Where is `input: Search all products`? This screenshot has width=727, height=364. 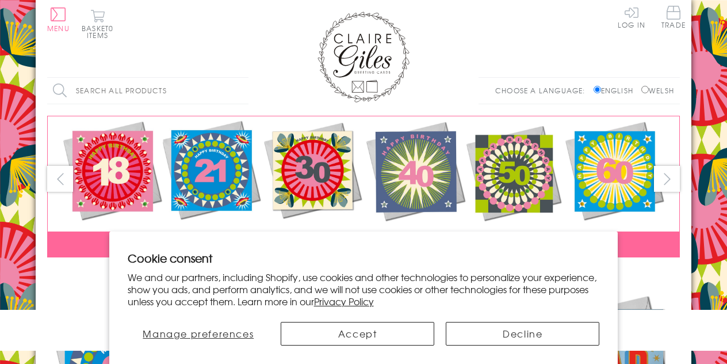 input: Search all products is located at coordinates (148, 90).